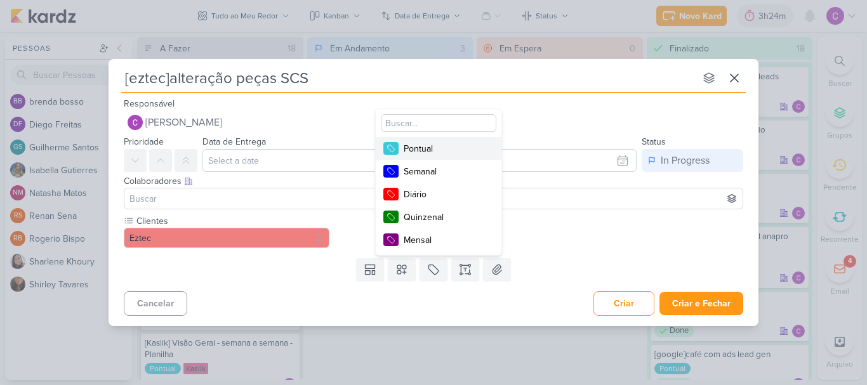 Image resolution: width=867 pixels, height=385 pixels. I want to click on div: Mensal, so click(445, 240).